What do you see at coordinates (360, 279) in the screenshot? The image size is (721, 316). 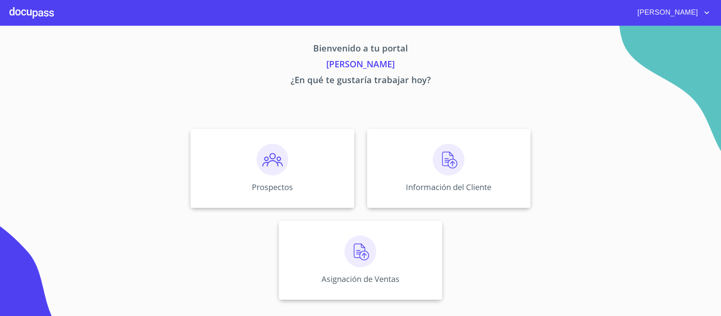 I see `p: Asignación de Ventas` at bounding box center [360, 279].